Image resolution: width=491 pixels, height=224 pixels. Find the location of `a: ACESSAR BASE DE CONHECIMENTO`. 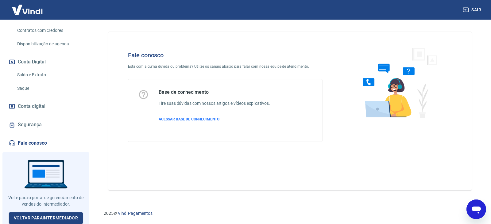

a: ACESSAR BASE DE CONHECIMENTO is located at coordinates (214, 119).